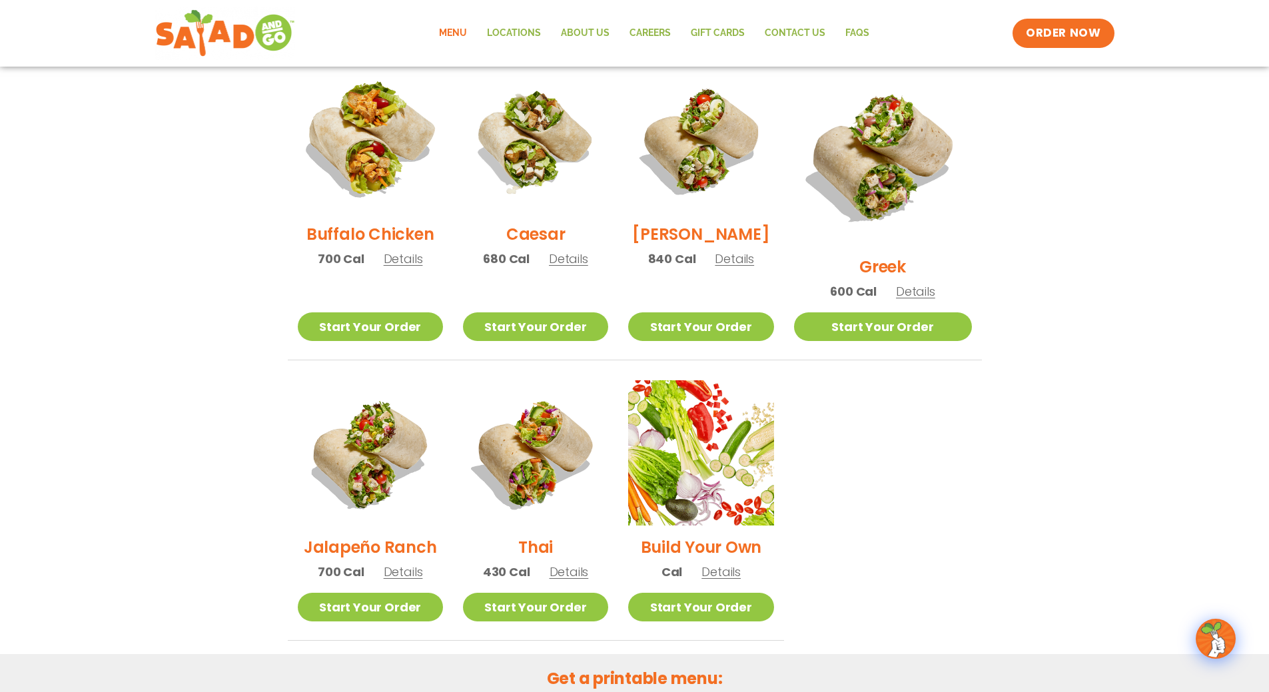  What do you see at coordinates (857, 33) in the screenshot?
I see `a: FAQs` at bounding box center [857, 33].